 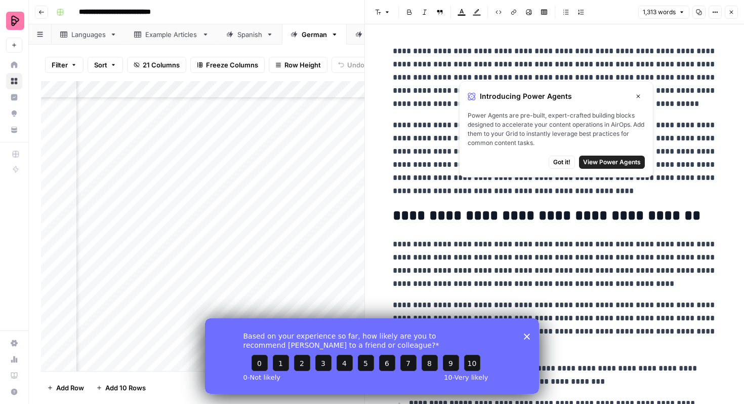 What do you see at coordinates (356, 65) in the screenshot?
I see `span: Undo` at bounding box center [356, 65].